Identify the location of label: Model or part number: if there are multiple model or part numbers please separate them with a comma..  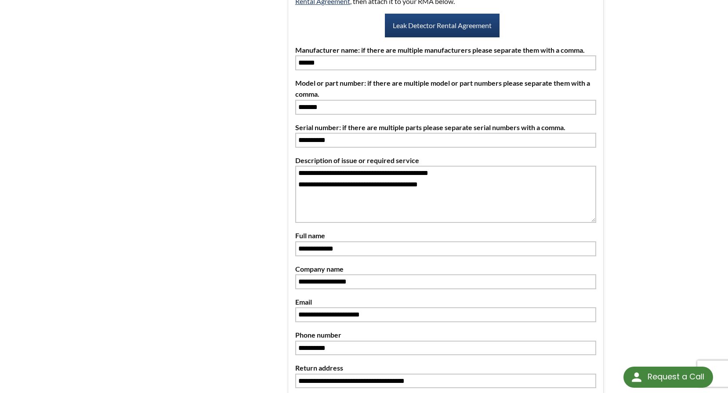
(445, 88).